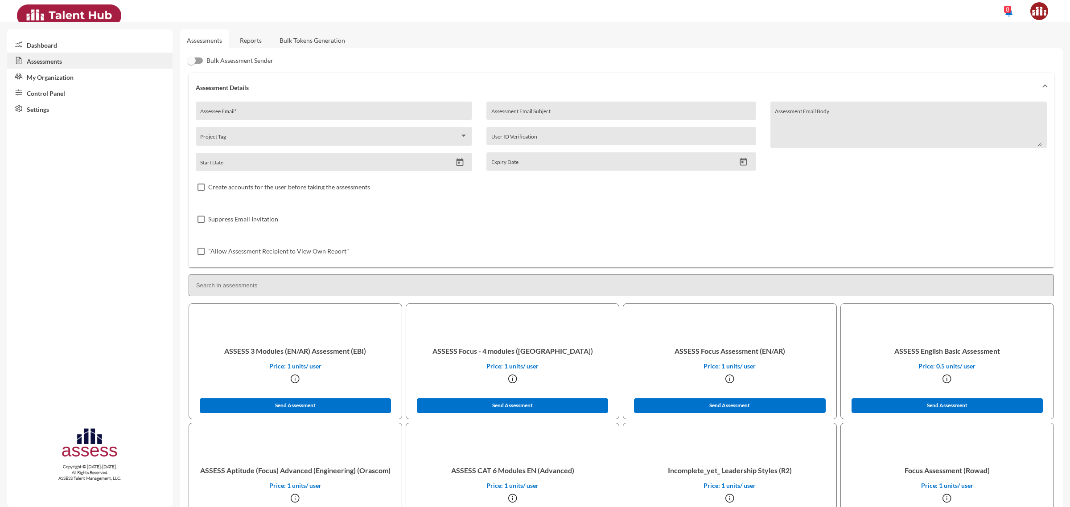 The image size is (1070, 507). What do you see at coordinates (90, 77) in the screenshot?
I see `a: My Organization` at bounding box center [90, 77].